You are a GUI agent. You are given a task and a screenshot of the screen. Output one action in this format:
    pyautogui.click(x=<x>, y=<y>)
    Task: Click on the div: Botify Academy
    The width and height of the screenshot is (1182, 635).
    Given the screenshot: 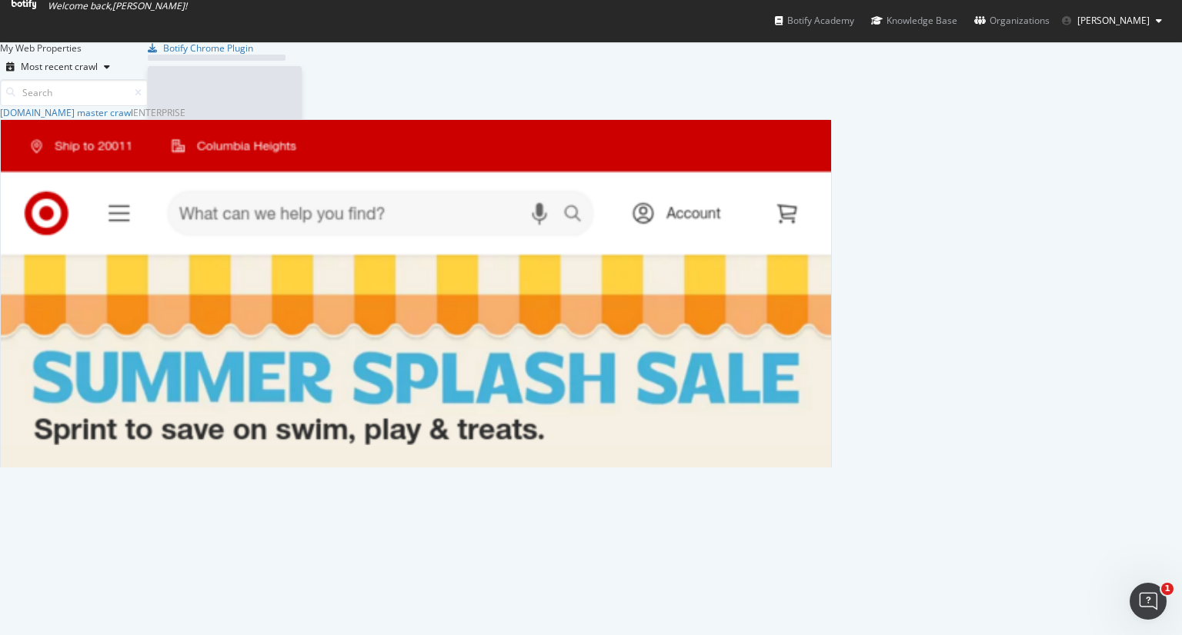 What is the action you would take?
    pyautogui.click(x=814, y=21)
    